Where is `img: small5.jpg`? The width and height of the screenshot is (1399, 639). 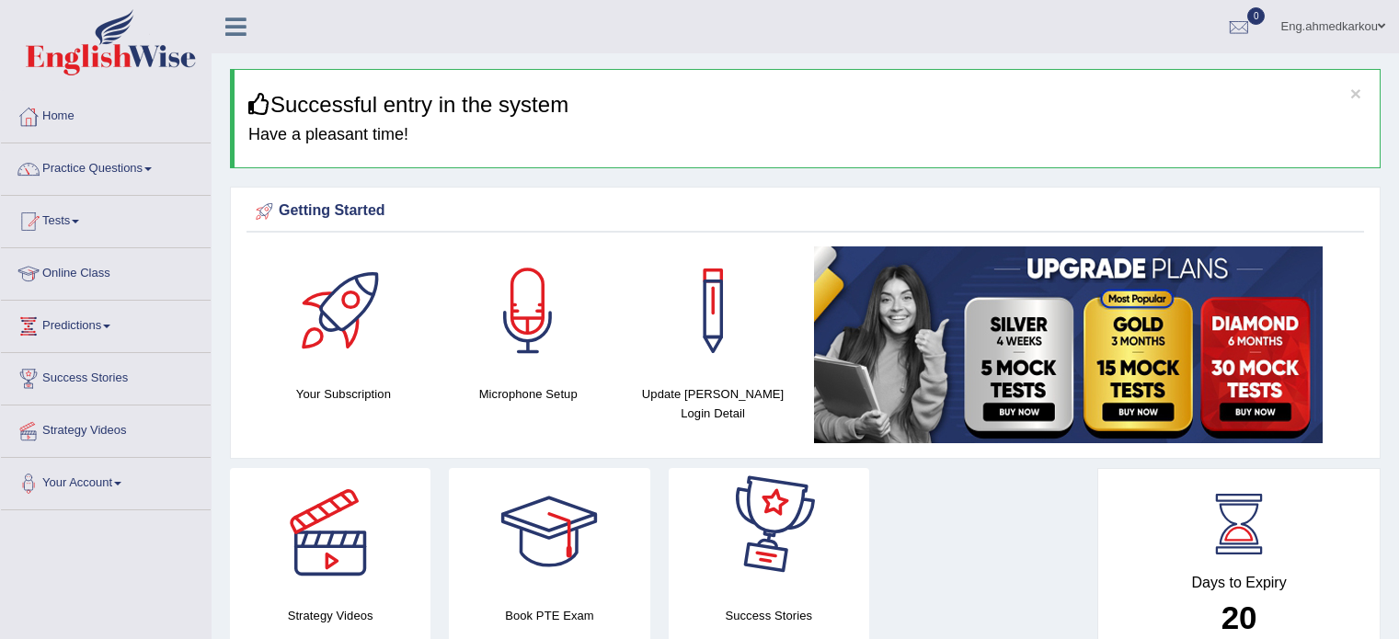 img: small5.jpg is located at coordinates (1068, 345).